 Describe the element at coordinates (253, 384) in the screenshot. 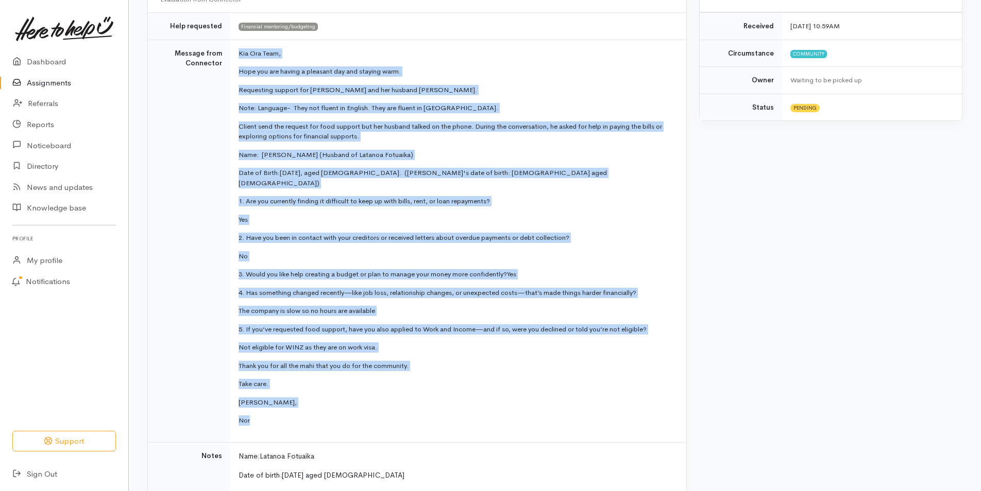

I see `span: Take care.` at that location.